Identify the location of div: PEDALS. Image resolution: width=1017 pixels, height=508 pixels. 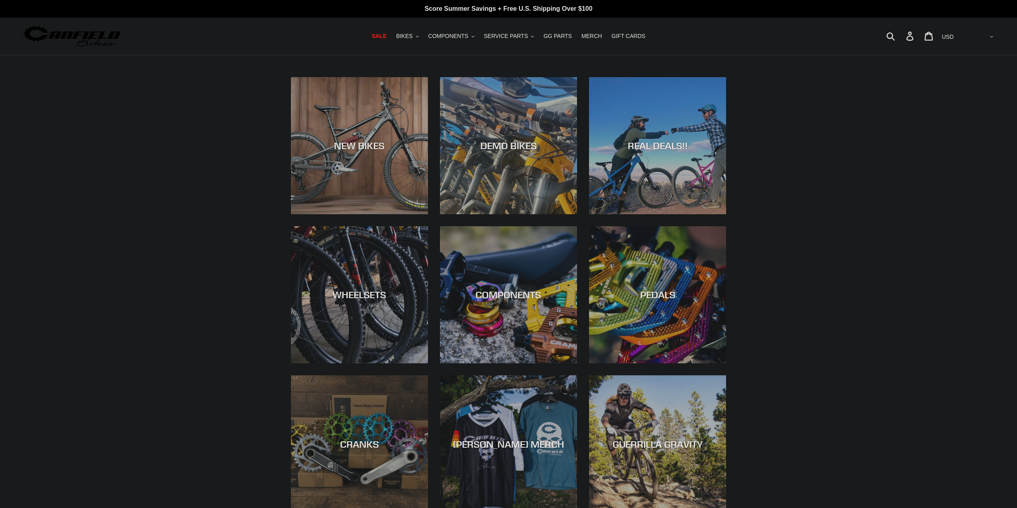
(657, 294).